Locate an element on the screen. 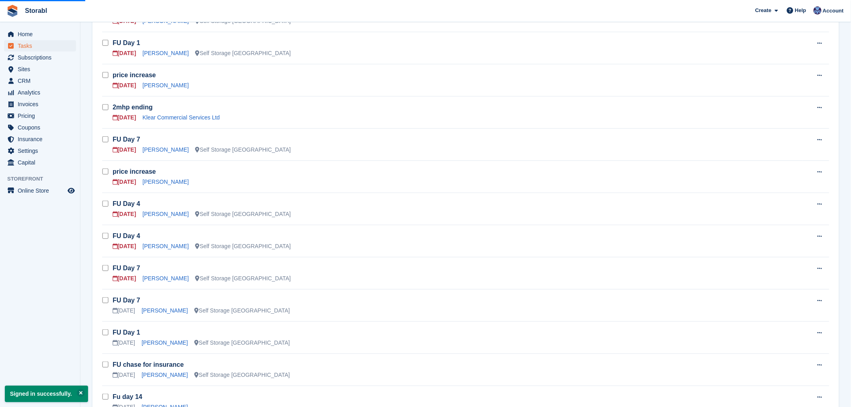 This screenshot has height=407, width=851. a: Klear Commercial Services Ltd is located at coordinates (181, 117).